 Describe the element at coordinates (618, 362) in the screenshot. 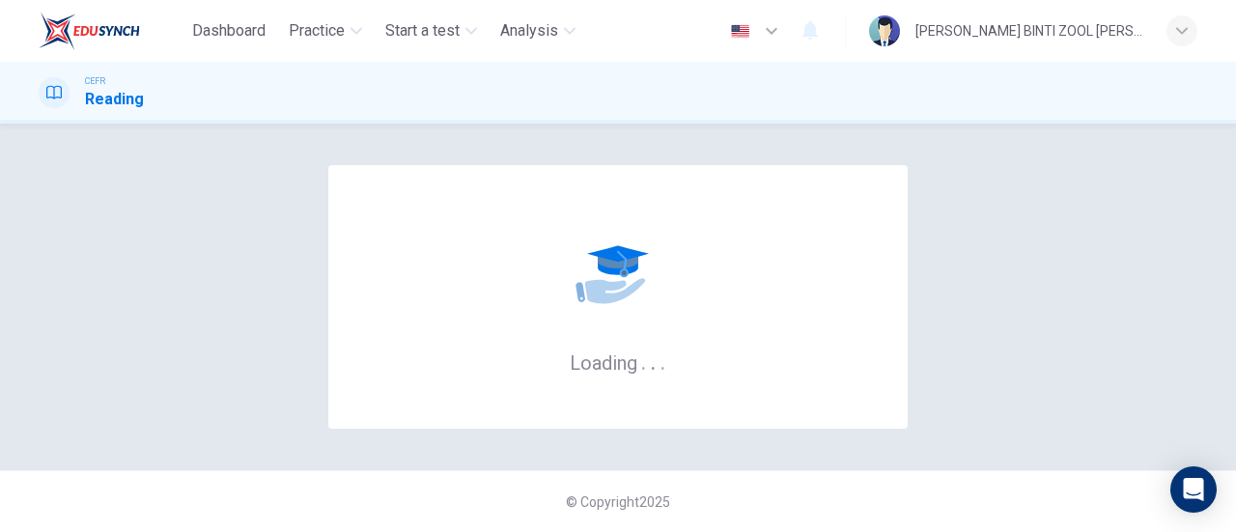

I see `h6: Loading` at that location.